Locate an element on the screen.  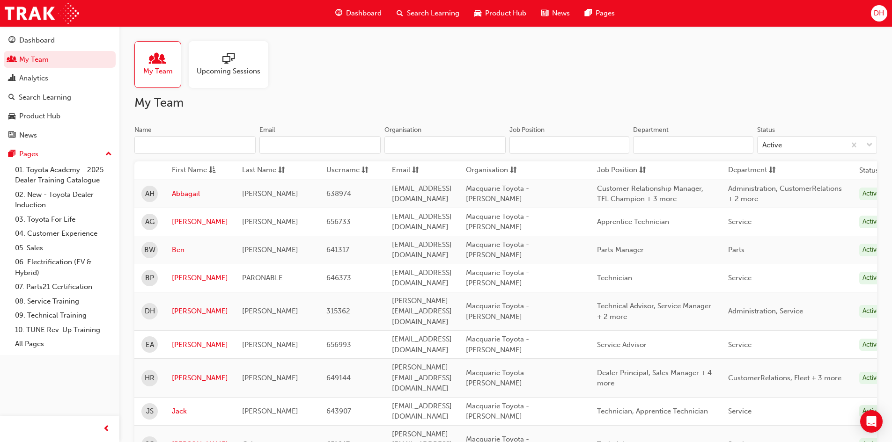
button: First Nameasc-icon is located at coordinates (198, 170).